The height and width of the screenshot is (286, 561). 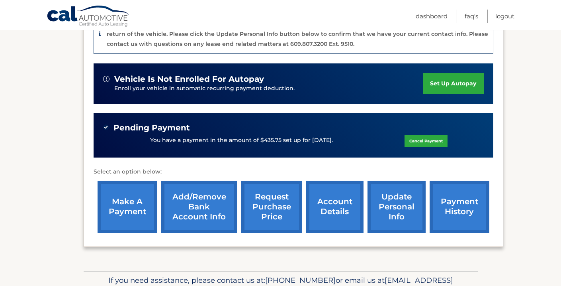 What do you see at coordinates (335, 206) in the screenshot?
I see `a: account details` at bounding box center [335, 206].